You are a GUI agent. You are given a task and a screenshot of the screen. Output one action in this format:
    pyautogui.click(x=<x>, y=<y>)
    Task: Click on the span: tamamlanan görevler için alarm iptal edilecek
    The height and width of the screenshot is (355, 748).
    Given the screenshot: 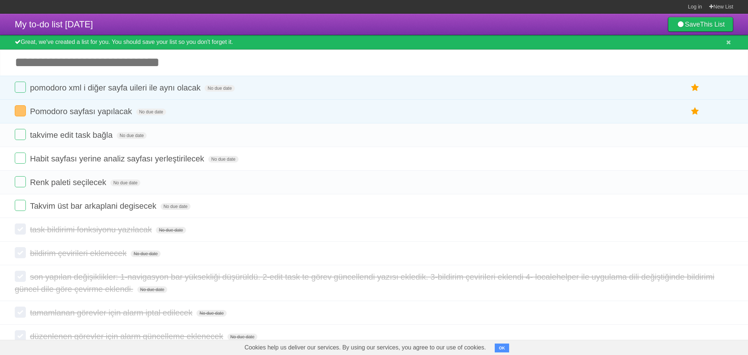 What is the action you would take?
    pyautogui.click(x=112, y=312)
    